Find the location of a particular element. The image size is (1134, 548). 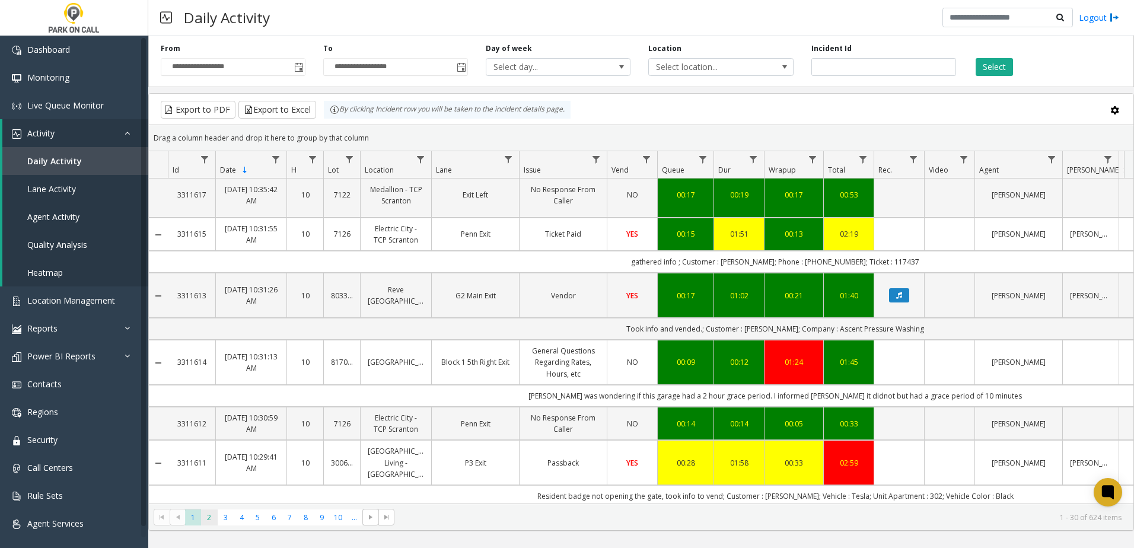

a: Block 1 5th Right Exit is located at coordinates (475, 362).